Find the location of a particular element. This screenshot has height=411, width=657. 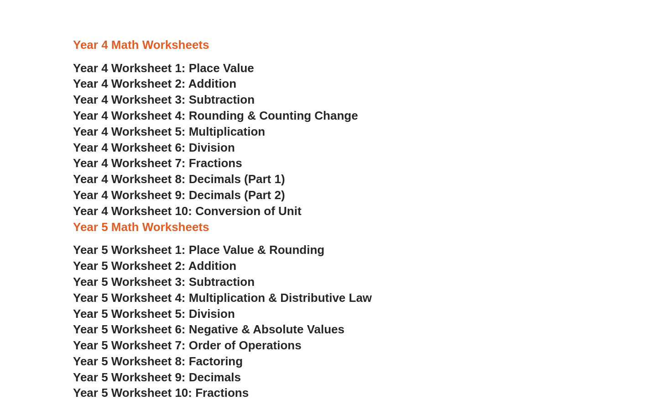

span: Year 4 Worksheet 9: Decimals (Part 2) is located at coordinates (179, 195).